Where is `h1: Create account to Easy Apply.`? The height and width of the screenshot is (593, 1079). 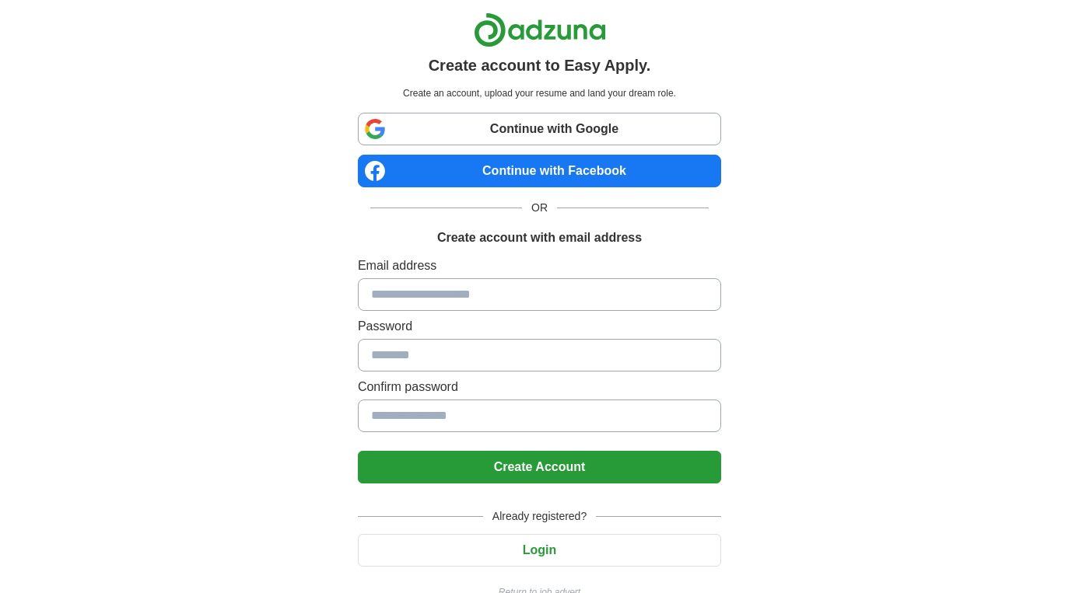 h1: Create account to Easy Apply. is located at coordinates (540, 65).